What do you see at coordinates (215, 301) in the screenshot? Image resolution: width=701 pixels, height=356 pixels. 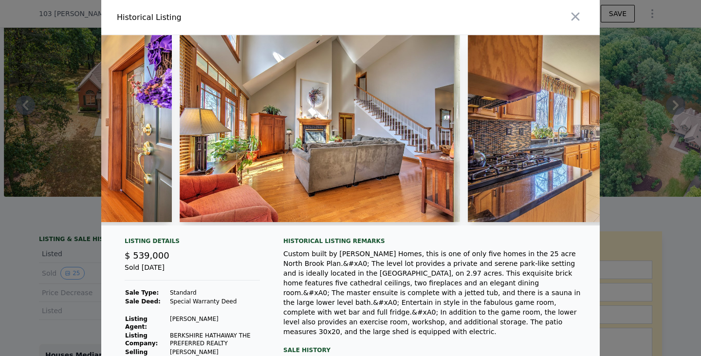 I see `td: Special Warranty Deed` at bounding box center [215, 301].